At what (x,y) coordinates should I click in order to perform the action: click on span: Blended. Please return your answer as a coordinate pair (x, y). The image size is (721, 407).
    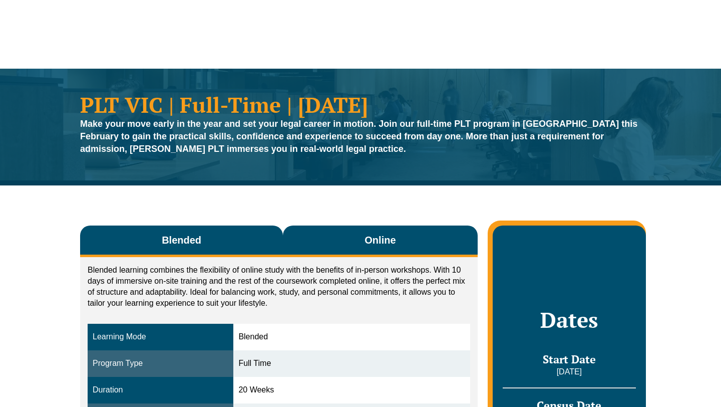
    Looking at the image, I should click on (181, 240).